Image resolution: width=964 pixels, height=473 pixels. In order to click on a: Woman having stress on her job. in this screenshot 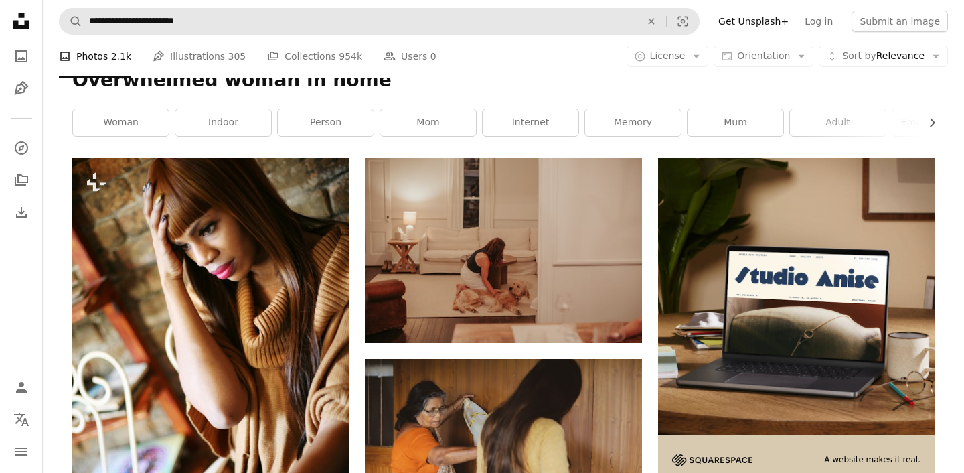, I will do `click(210, 366)`.